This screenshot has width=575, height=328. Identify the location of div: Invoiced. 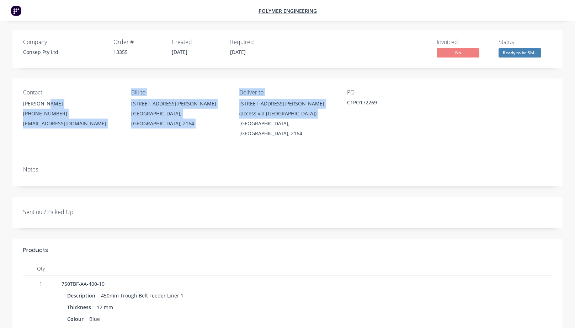
(463, 42).